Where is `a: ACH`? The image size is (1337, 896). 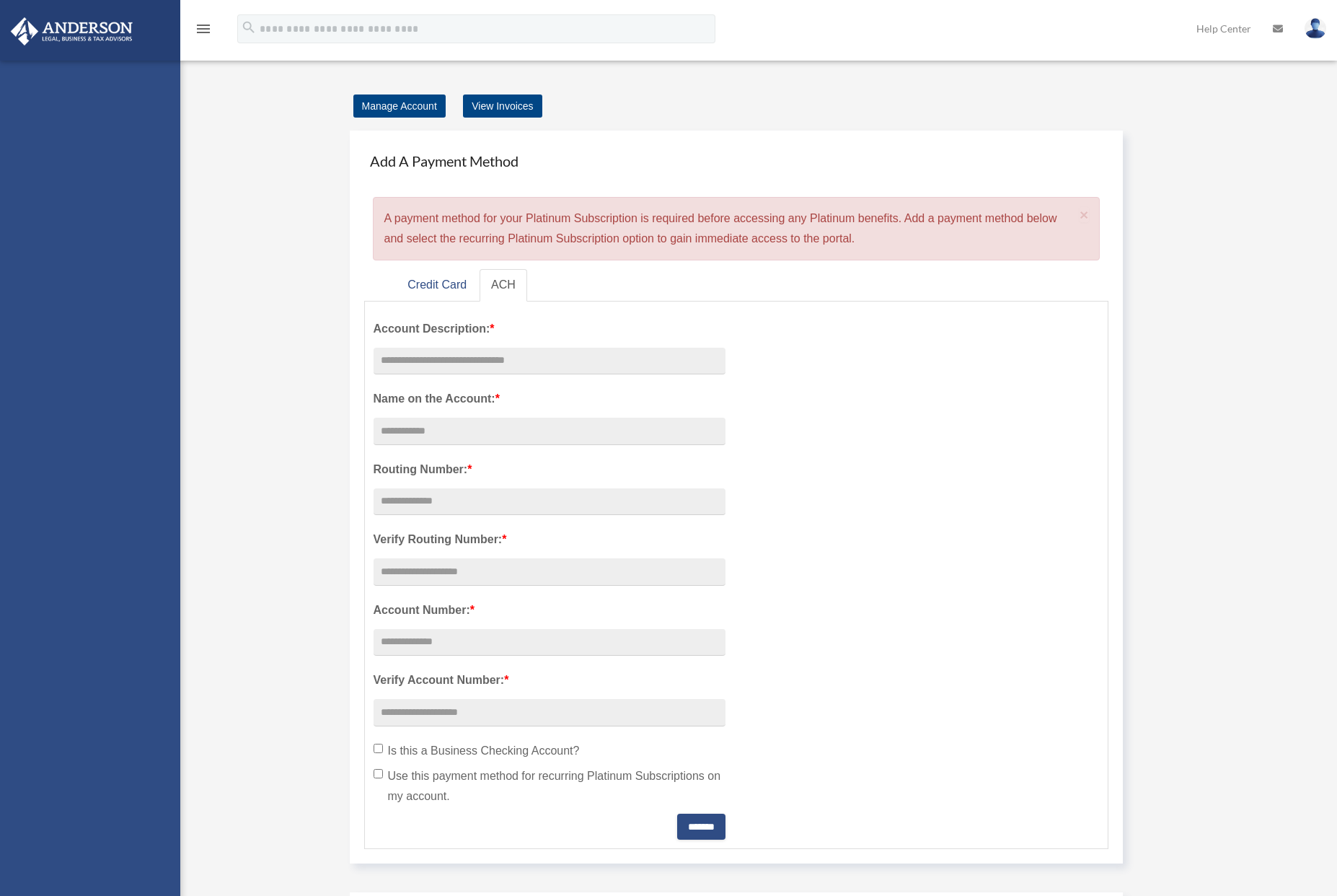
a: ACH is located at coordinates (503, 284).